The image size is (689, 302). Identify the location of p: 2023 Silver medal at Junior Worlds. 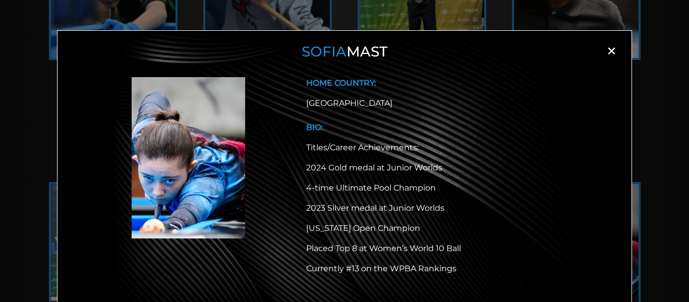
(457, 208).